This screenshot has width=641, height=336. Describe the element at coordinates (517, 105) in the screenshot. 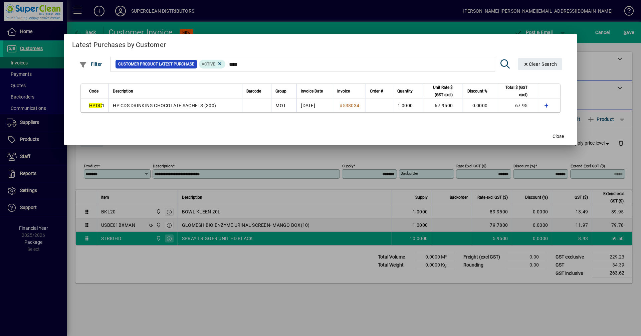

I see `td: 67.95` at that location.